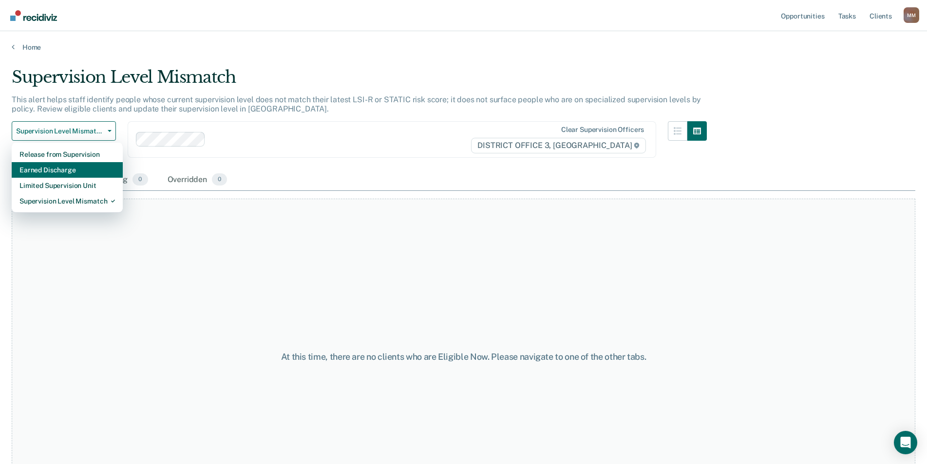  What do you see at coordinates (463, 47) in the screenshot?
I see `a: Home` at bounding box center [463, 47].